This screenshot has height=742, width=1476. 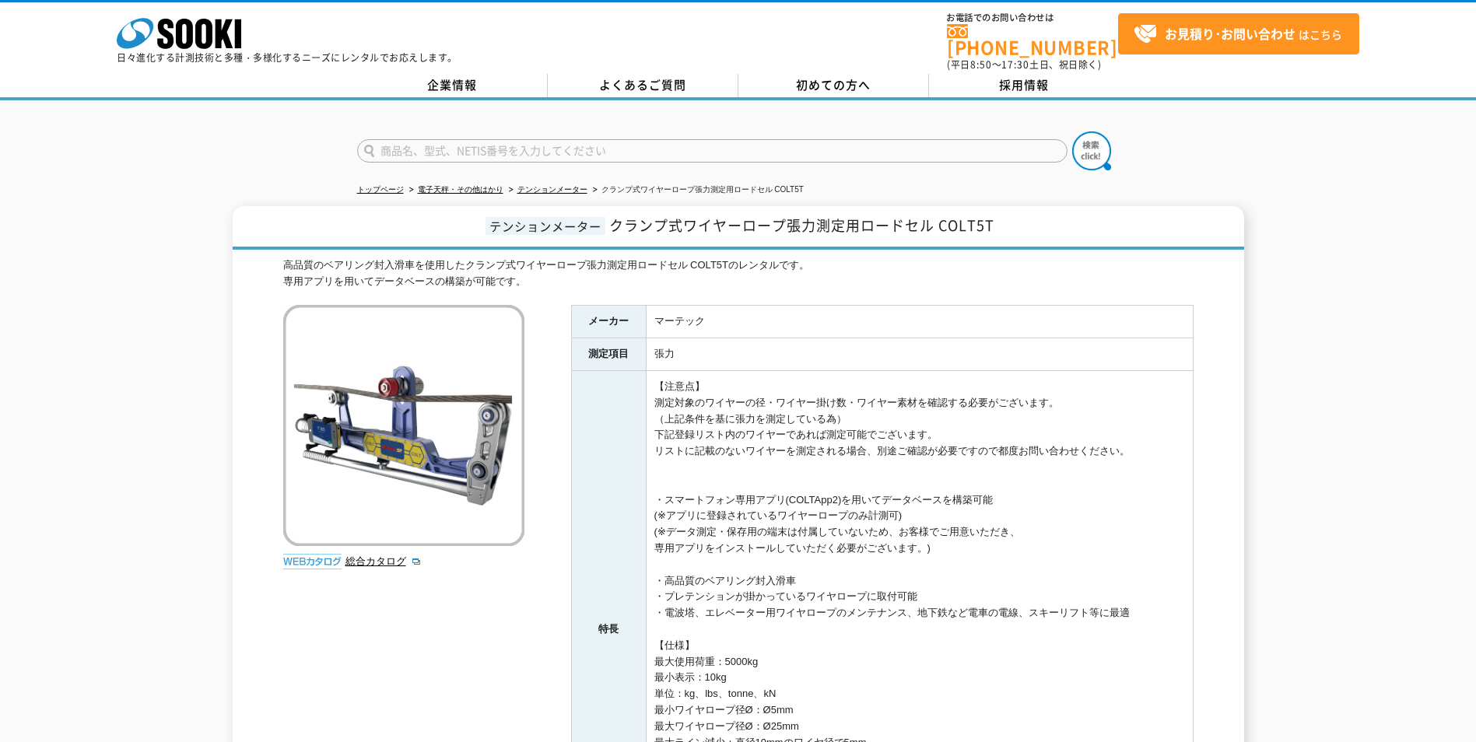 I want to click on p: 日々進化する計測技術と多種・多様化するニーズにレンタルでお応えします。, so click(x=287, y=58).